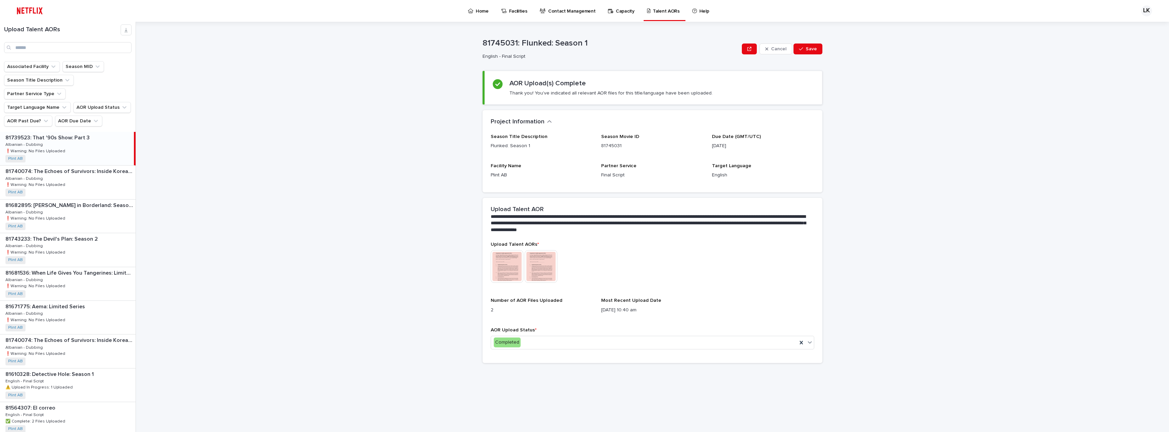 The image size is (1169, 432). Describe the element at coordinates (1146, 11) in the screenshot. I see `div: LK` at that location.